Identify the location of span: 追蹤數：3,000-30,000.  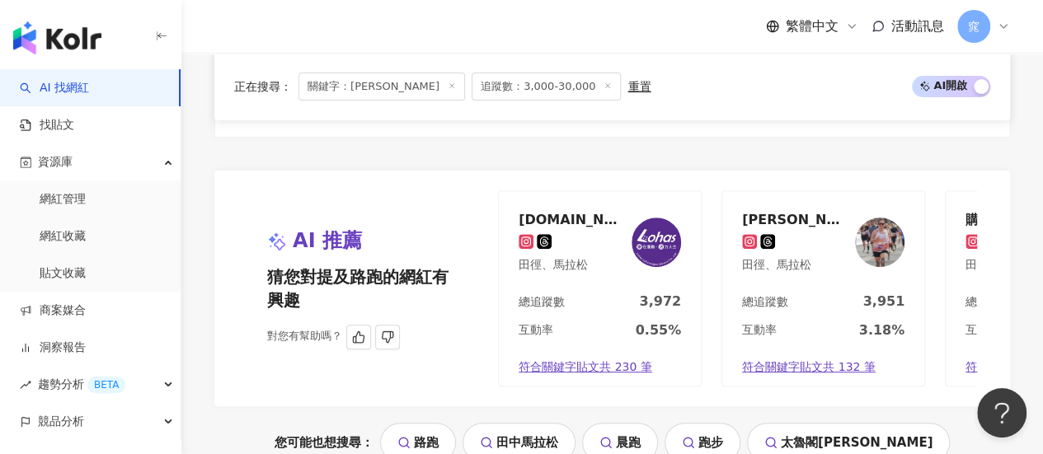
(546, 87).